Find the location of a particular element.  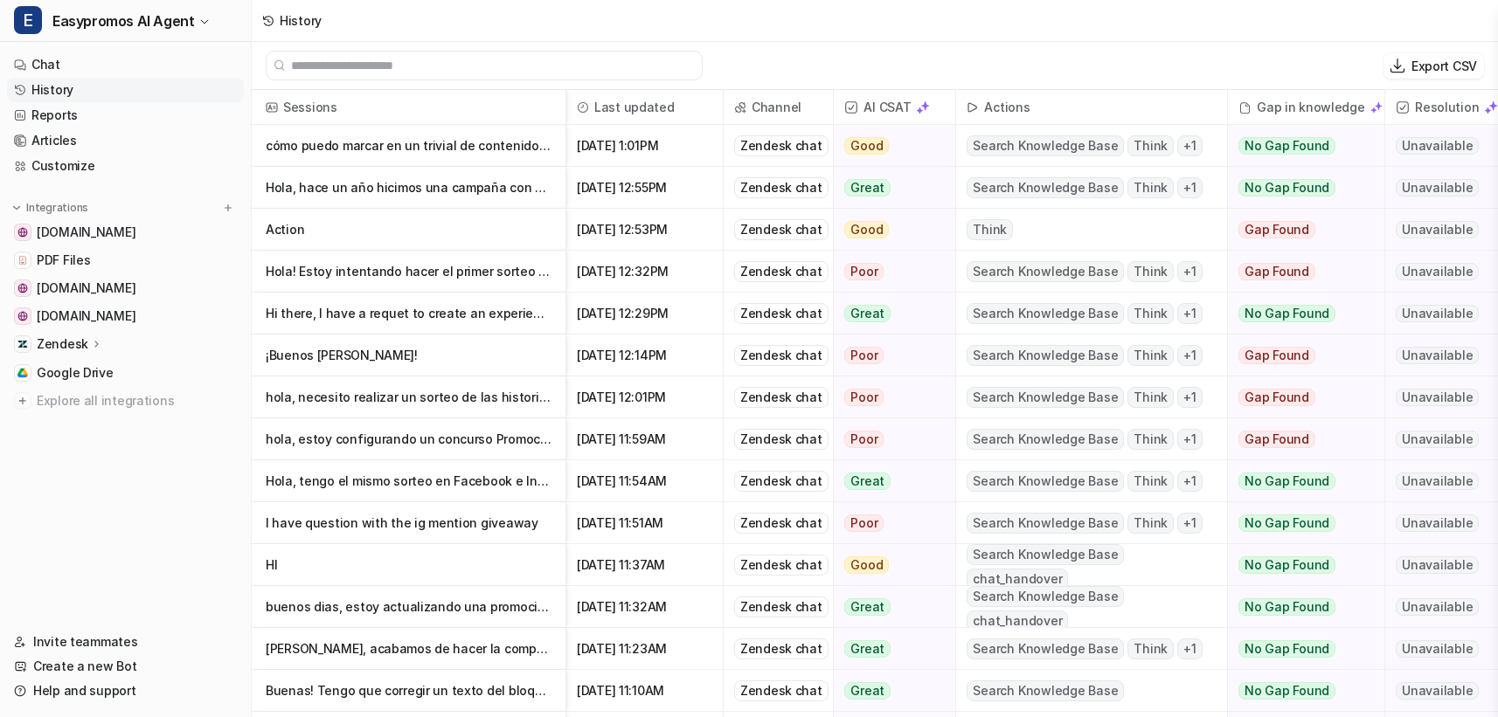

p: Hola, hace un año hicimos una campaña con vosotros, pero no pueda verlo en nuestro panel. ¿Es por... is located at coordinates (408, 188).